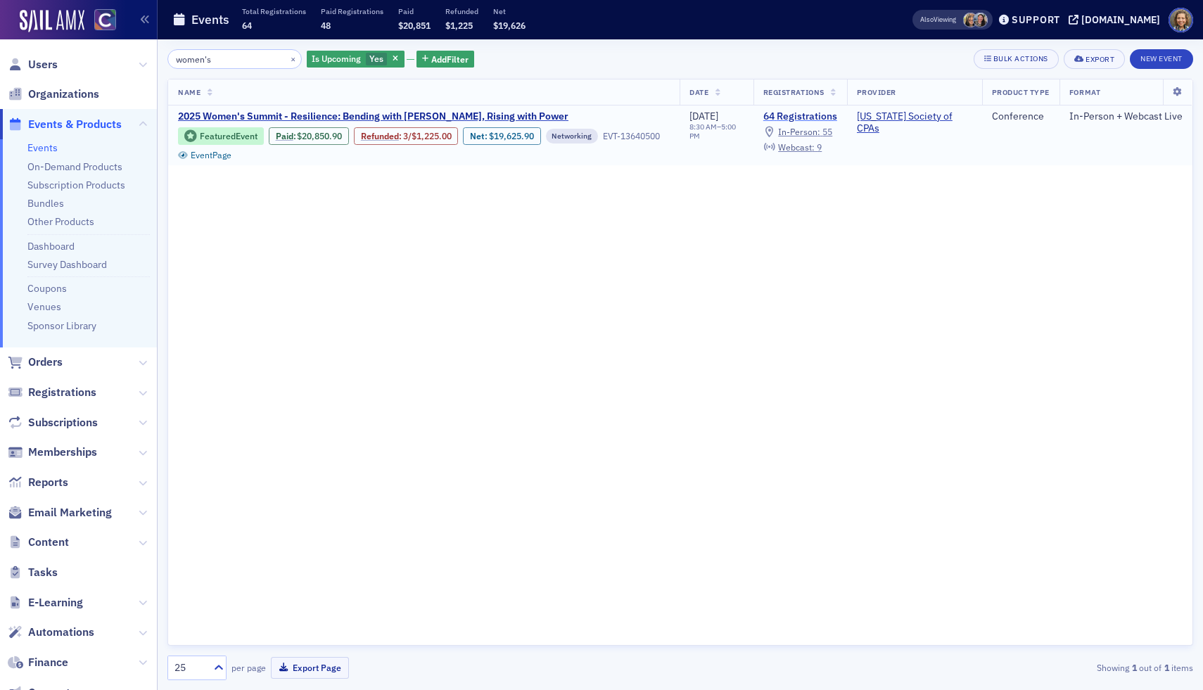  What do you see at coordinates (449, 59) in the screenshot?
I see `span: Add Filter` at bounding box center [449, 59].